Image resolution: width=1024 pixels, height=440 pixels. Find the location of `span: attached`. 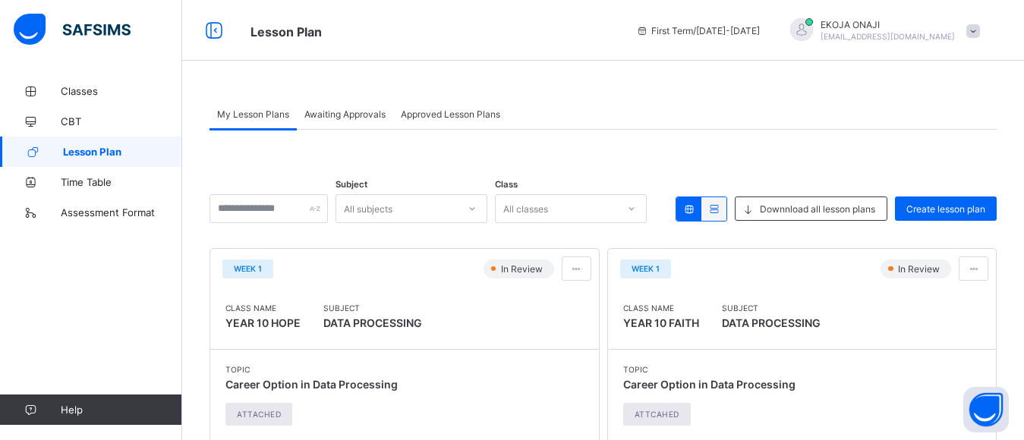

span: attached is located at coordinates (259, 414).